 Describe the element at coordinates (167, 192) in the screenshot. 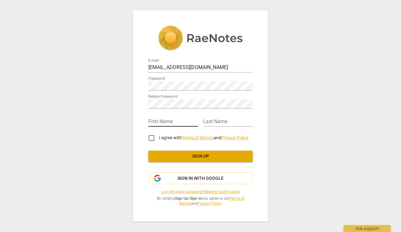

I see `a: Log in` at that location.